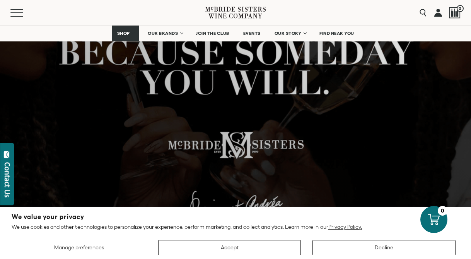  Describe the element at coordinates (123, 33) in the screenshot. I see `span: SHOP` at that location.